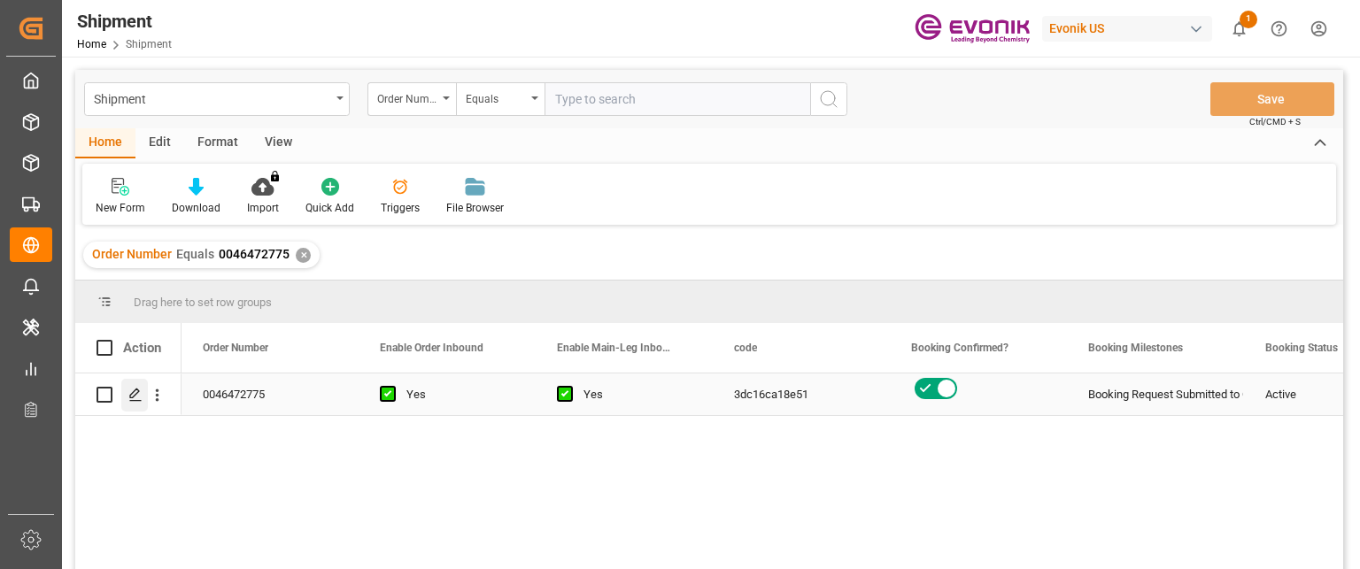 Image resolution: width=1360 pixels, height=569 pixels. What do you see at coordinates (1248, 19) in the screenshot?
I see `span: 1` at bounding box center [1248, 19].